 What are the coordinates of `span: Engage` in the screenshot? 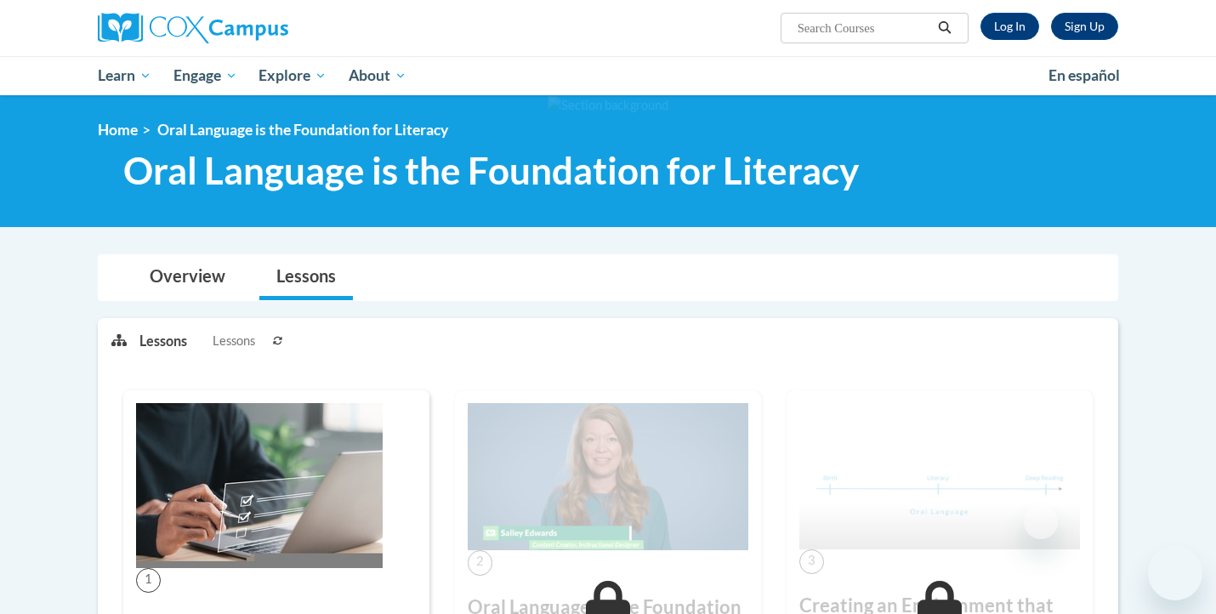 It's located at (205, 76).